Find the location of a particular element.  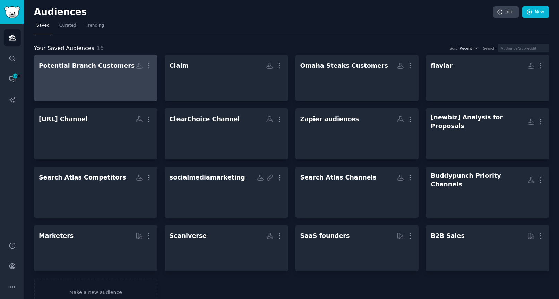

span: 1158 is located at coordinates (15, 76).